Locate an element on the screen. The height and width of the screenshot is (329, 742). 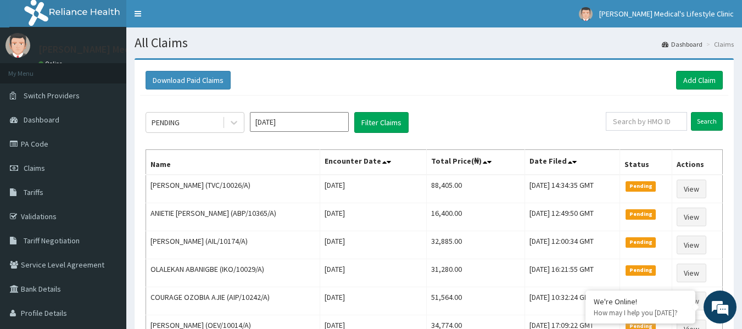
span: Dashboard is located at coordinates (41, 120).